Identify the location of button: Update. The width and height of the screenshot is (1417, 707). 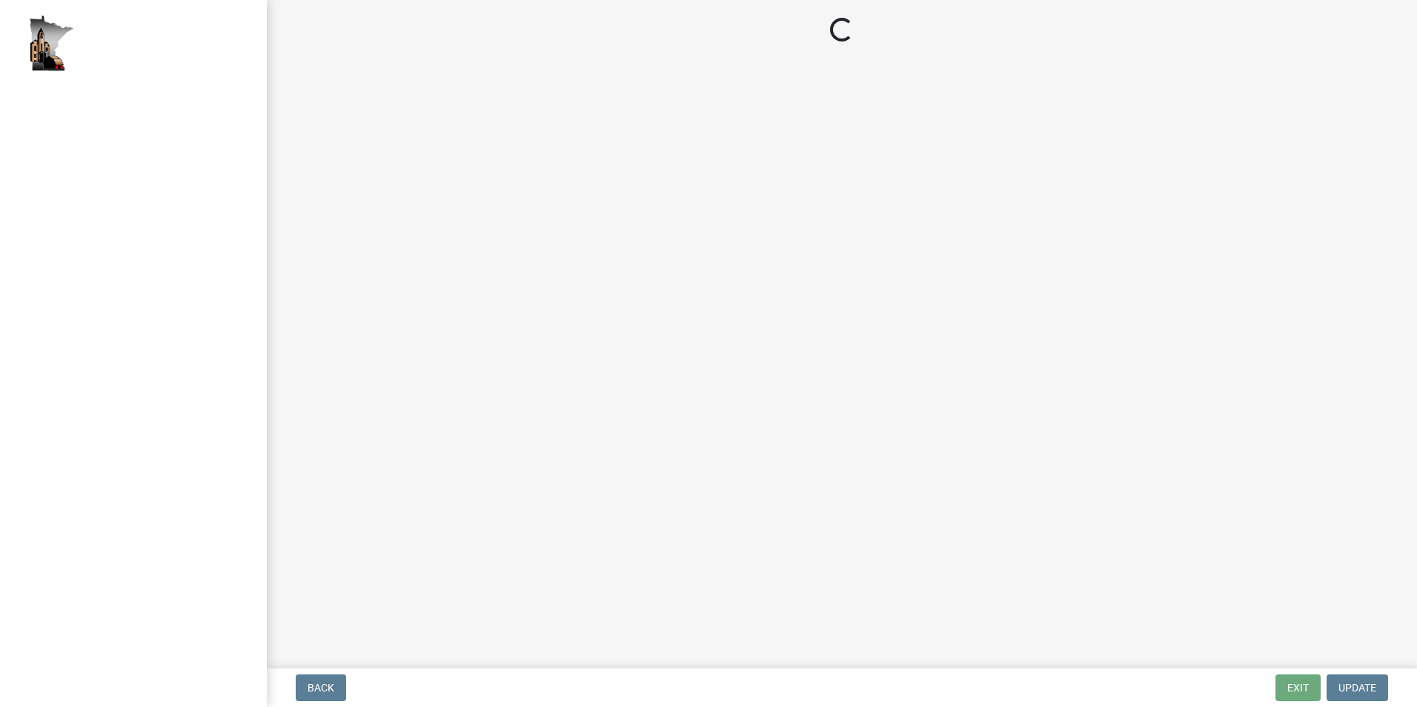
(1357, 688).